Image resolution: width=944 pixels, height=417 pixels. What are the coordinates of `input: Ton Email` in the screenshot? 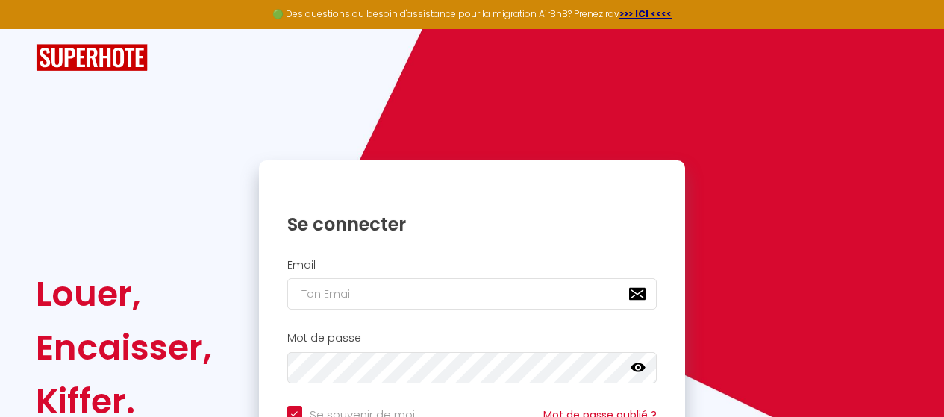 It's located at (473, 294).